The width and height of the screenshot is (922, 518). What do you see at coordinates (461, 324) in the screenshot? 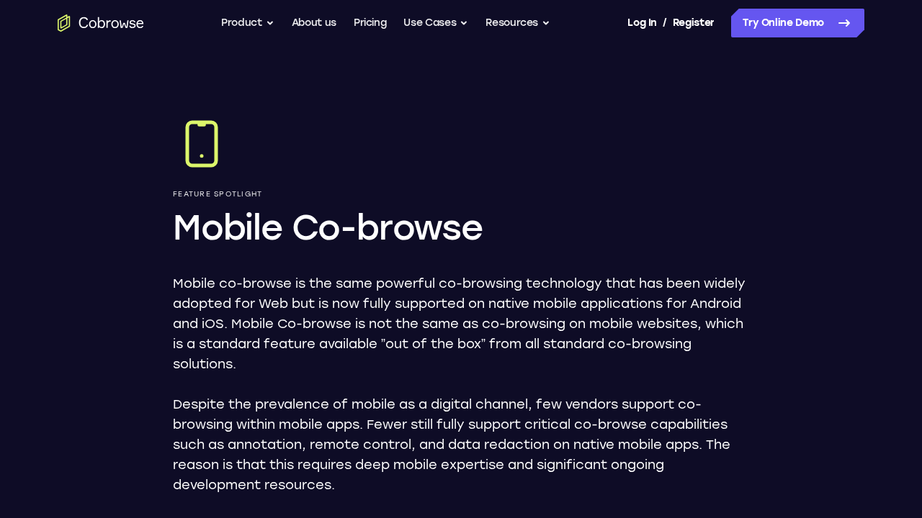
I see `p: Mobile co-browse is the same powerful co-browsing technology that has been widely adopted for Web...` at bounding box center [461, 324].